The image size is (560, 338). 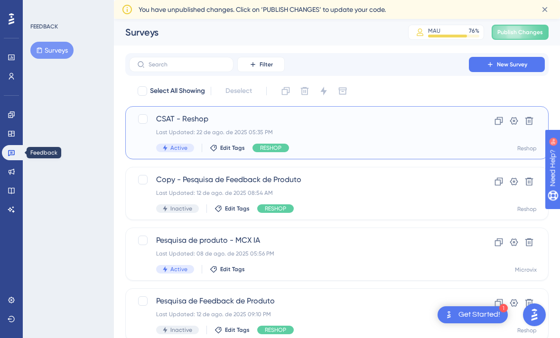 I want to click on div: Open Get Started! checklist, remaining modules: 1, so click(x=472, y=315).